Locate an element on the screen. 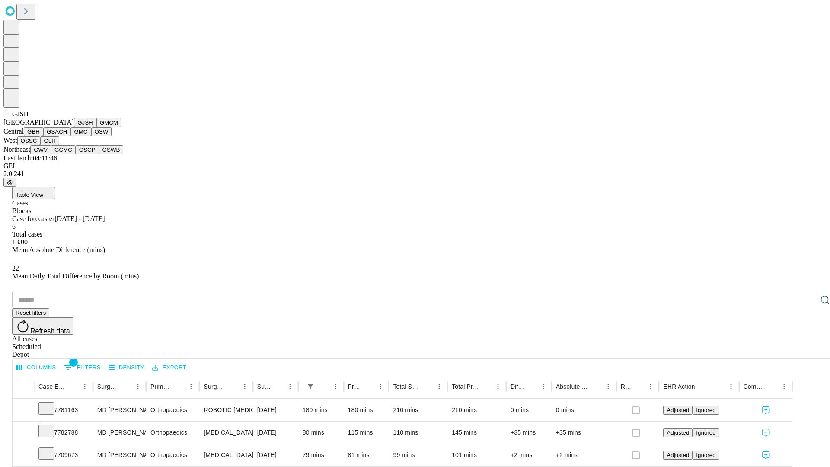  span: Refresh data is located at coordinates (50, 331).